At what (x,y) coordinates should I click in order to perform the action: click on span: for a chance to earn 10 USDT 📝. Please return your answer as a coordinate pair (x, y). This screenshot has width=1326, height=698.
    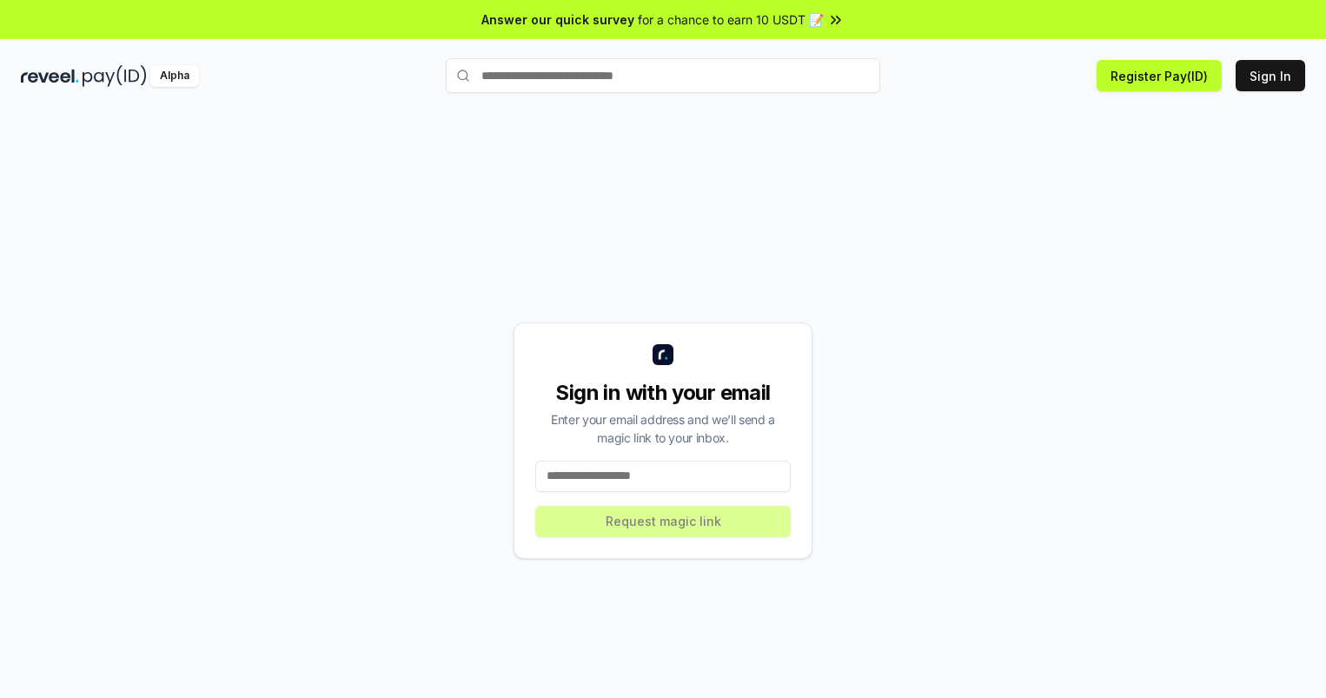
    Looking at the image, I should click on (731, 19).